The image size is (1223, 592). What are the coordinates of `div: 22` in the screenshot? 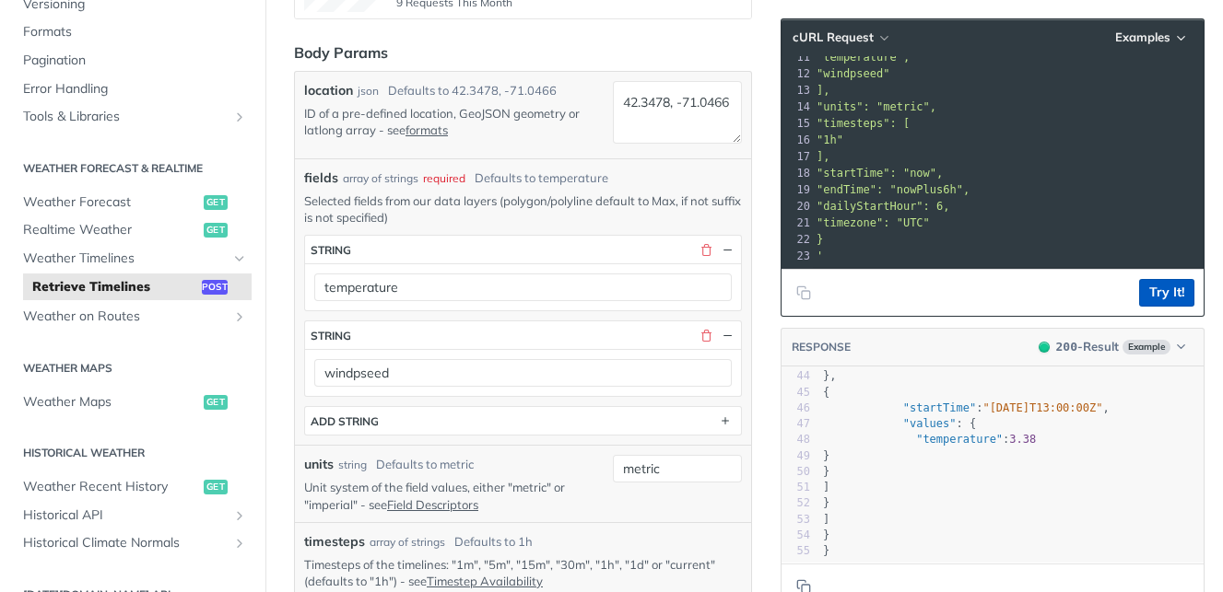 It's located at (797, 240).